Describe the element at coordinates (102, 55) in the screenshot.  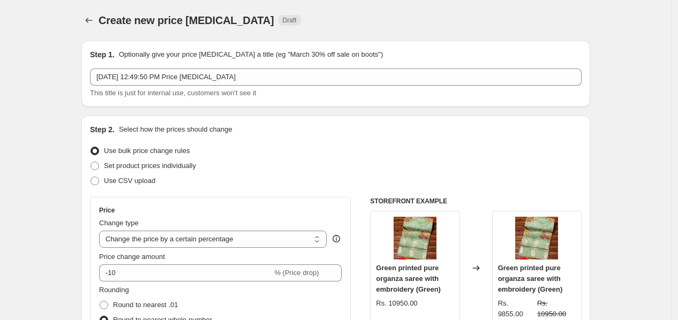
I see `h2: Step 1.` at that location.